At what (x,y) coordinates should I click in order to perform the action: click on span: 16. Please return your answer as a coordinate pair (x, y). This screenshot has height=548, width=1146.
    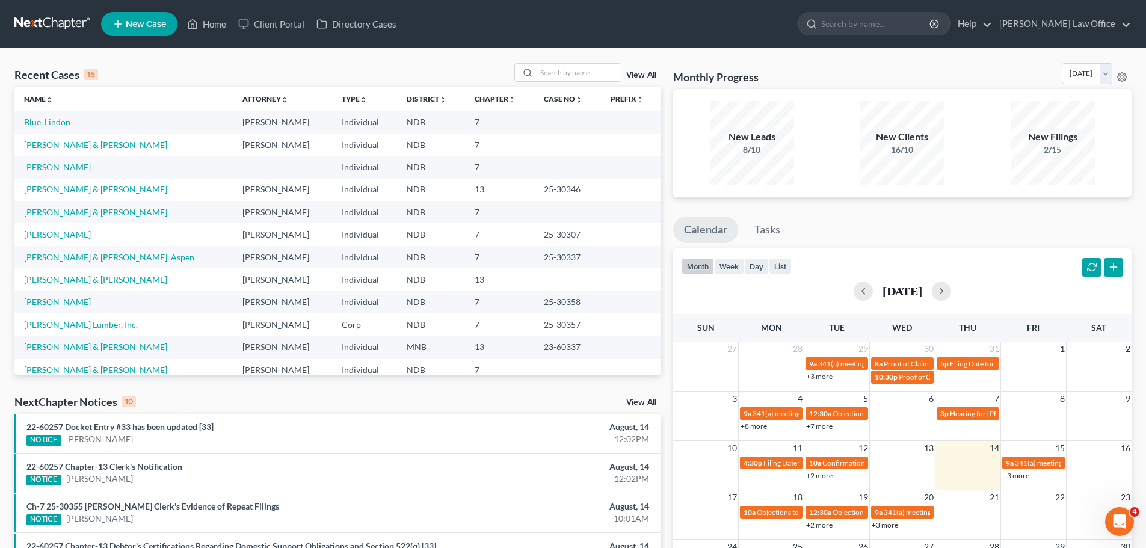
    Looking at the image, I should click on (1125, 448).